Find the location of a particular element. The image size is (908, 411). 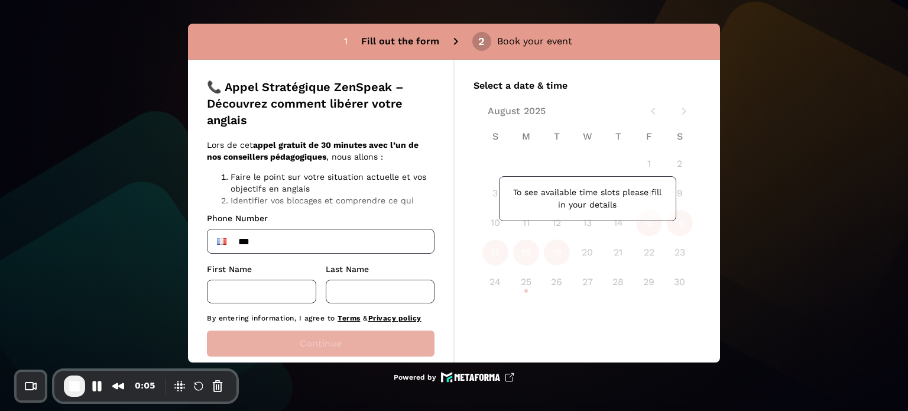

div: France: + 33 is located at coordinates (222, 241).